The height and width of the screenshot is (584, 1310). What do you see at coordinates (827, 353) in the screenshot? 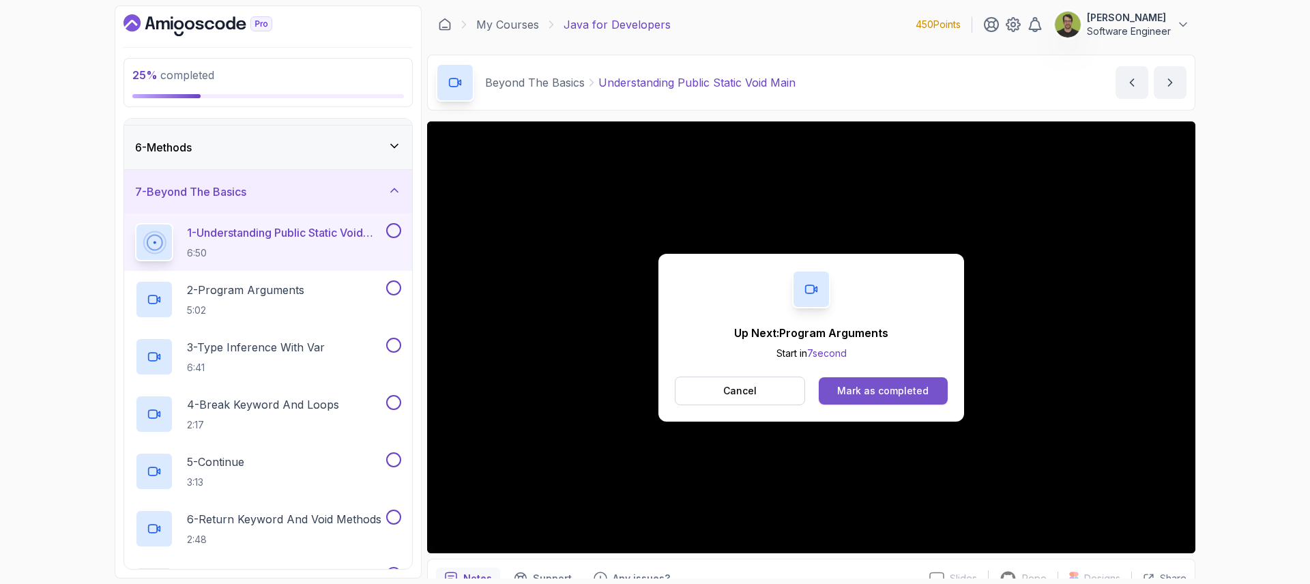
I see `span: 7 second` at bounding box center [827, 353].